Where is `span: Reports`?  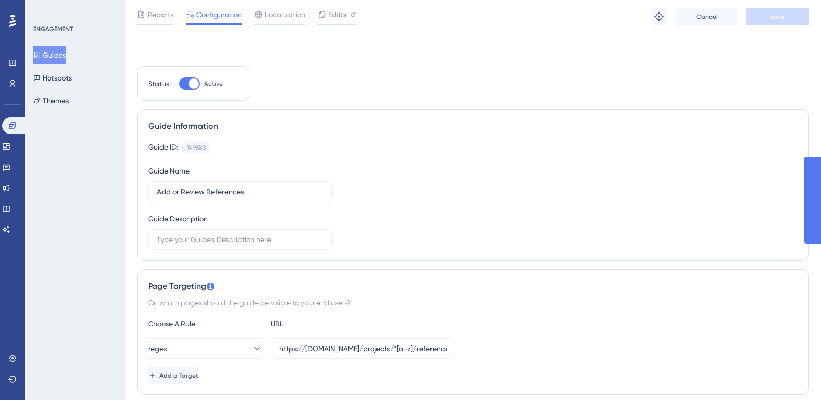 span: Reports is located at coordinates (160, 15).